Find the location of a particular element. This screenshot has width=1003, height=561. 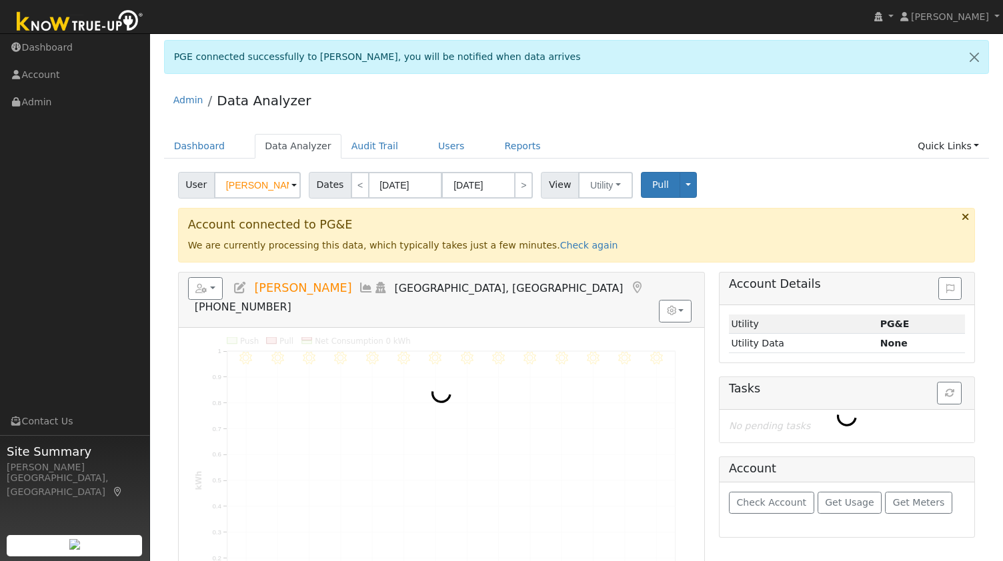

span: View is located at coordinates (559, 185).